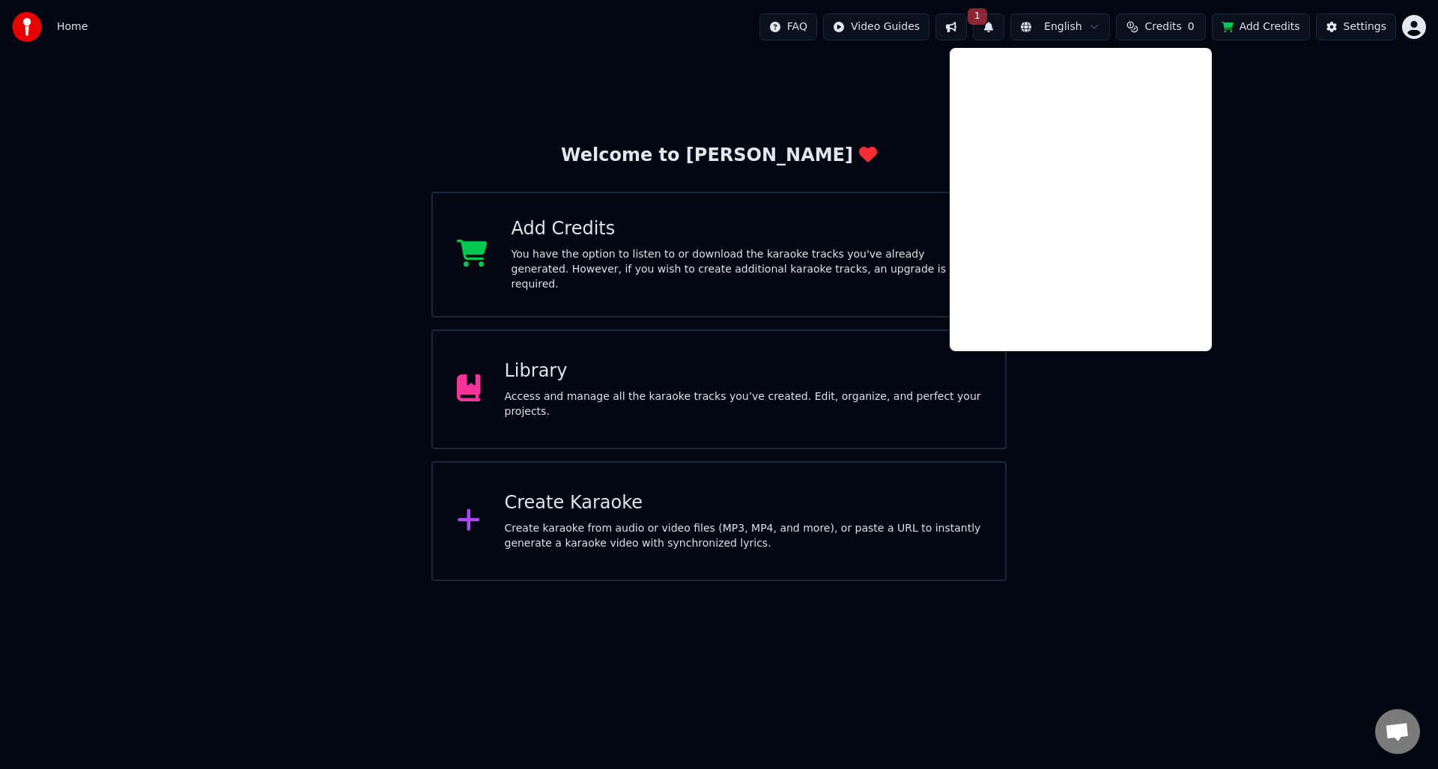 The height and width of the screenshot is (769, 1438). Describe the element at coordinates (1356, 27) in the screenshot. I see `button: Settings` at that location.